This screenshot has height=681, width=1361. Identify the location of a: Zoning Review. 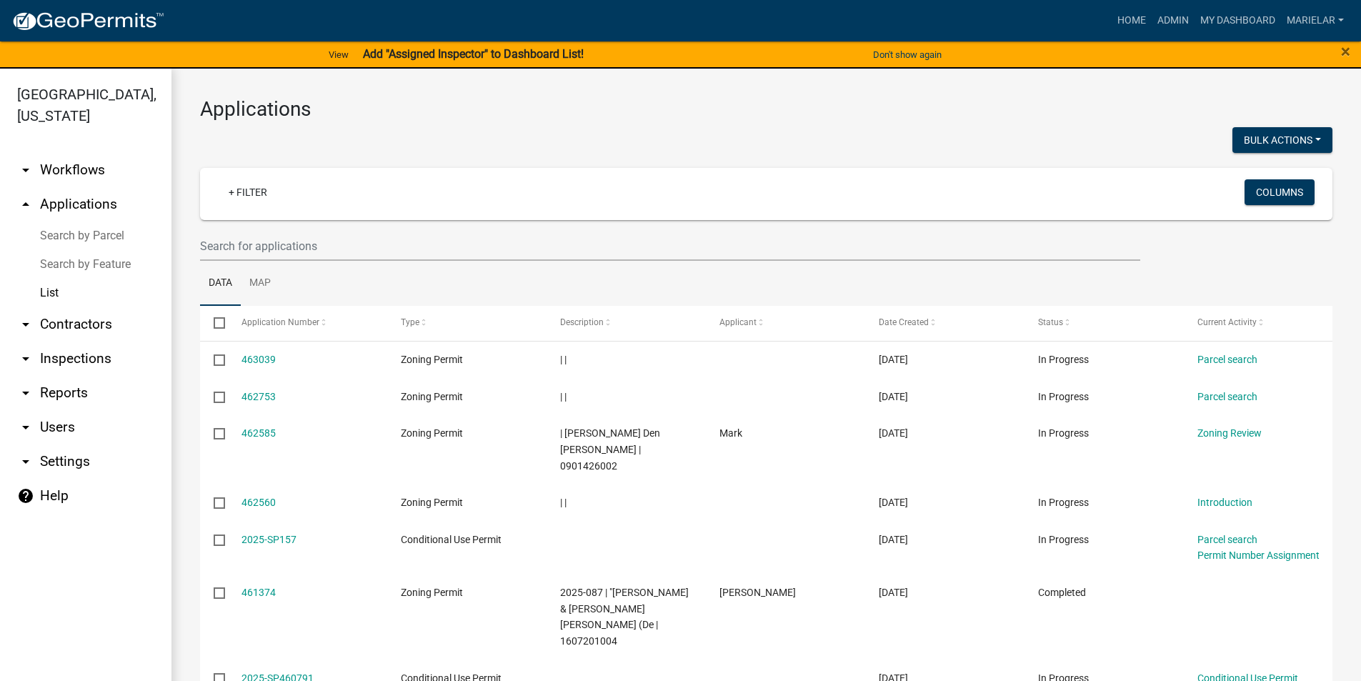
(1230, 433).